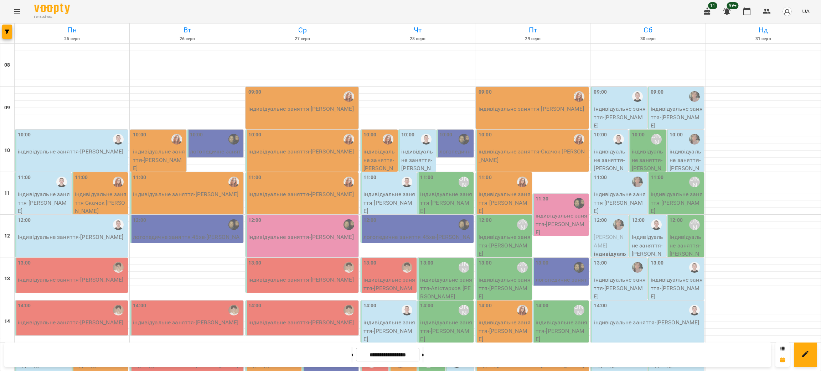 This screenshot has width=821, height=371. Describe the element at coordinates (532, 39) in the screenshot. I see `h6: 29 серп` at that location.